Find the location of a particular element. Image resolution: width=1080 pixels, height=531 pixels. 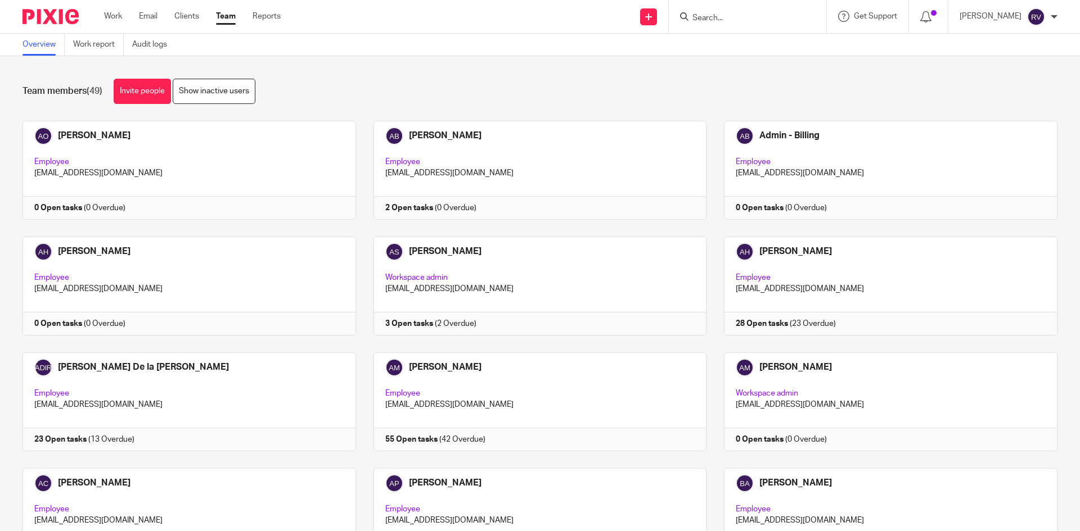

span: Get Support is located at coordinates (875, 16).